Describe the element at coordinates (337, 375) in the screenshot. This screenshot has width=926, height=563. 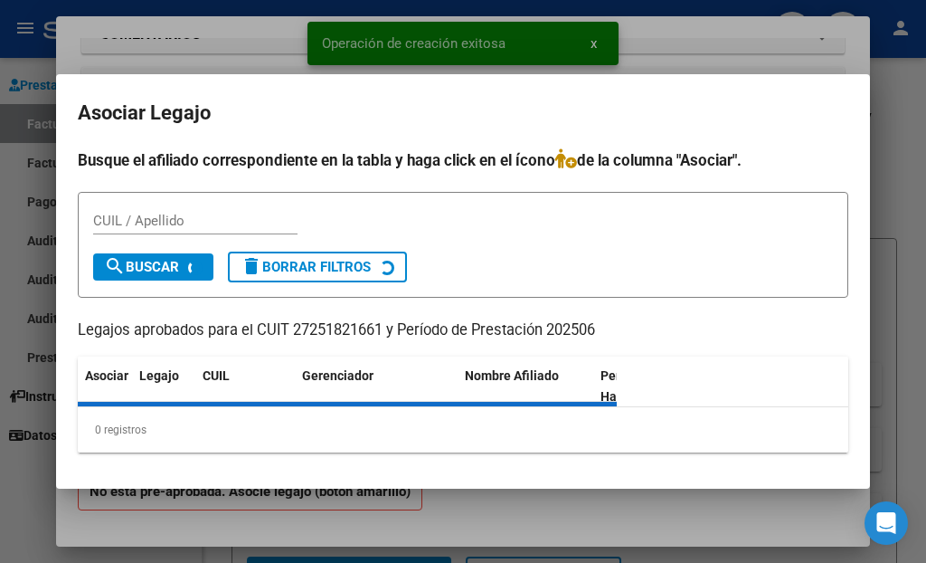
I see `span: Gerenciador` at that location.